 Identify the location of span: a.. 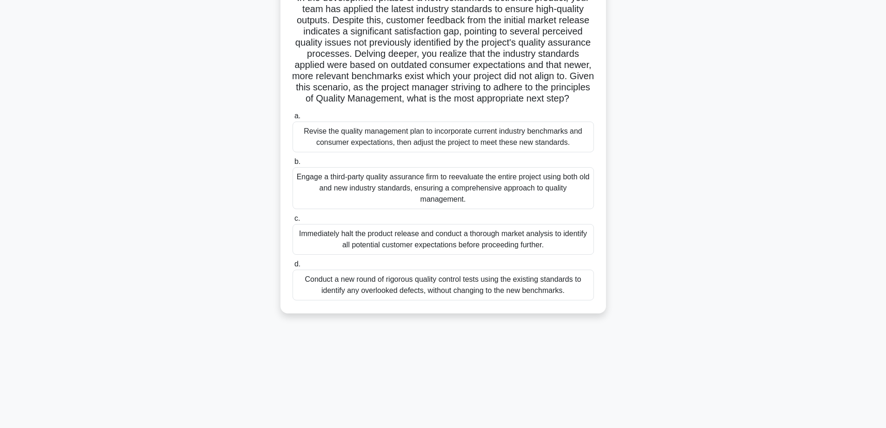
(297, 115).